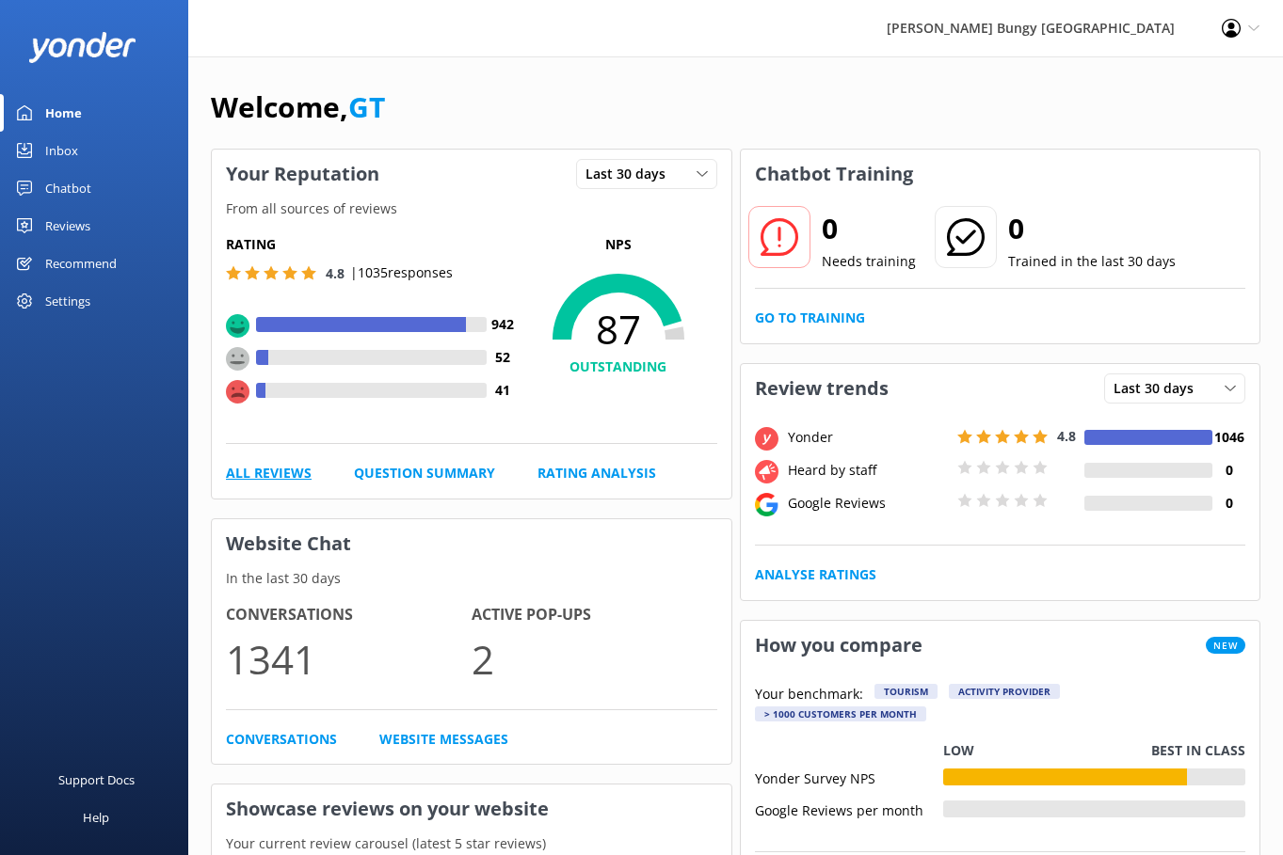  Describe the element at coordinates (594, 615) in the screenshot. I see `h4: Active Pop-ups` at that location.